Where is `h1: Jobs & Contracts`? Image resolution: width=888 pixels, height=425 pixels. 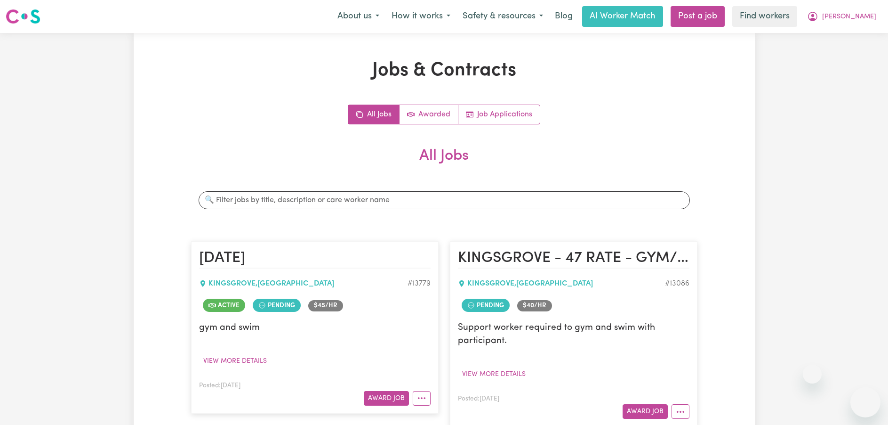
h1: Jobs & Contracts is located at coordinates (444, 71).